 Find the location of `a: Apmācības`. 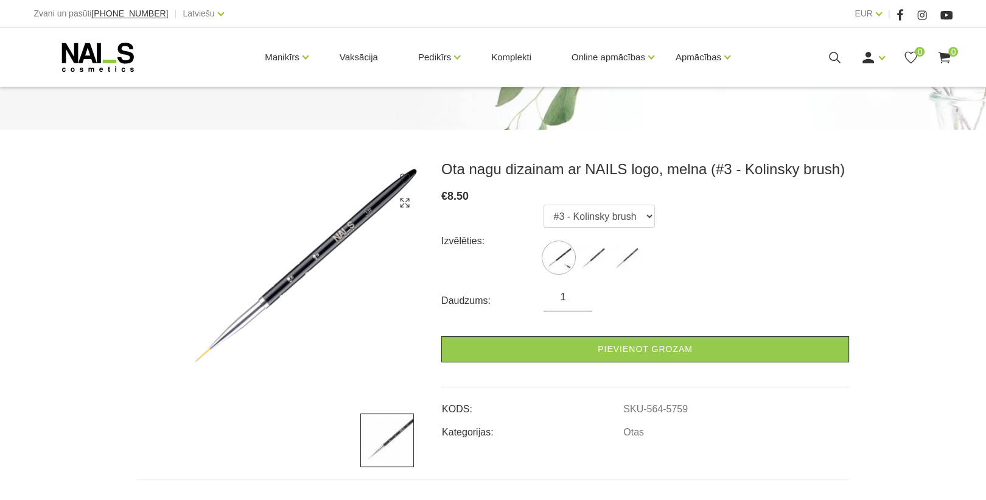

a: Apmācības is located at coordinates (698, 57).